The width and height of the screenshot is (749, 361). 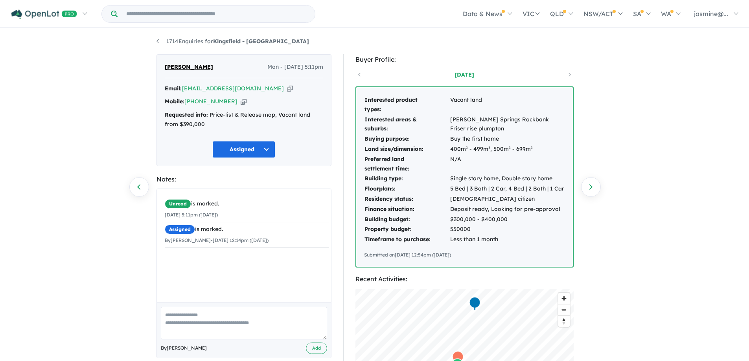 I want to click on div: Price-list & Release map, Vacant land from $390,000, so click(x=244, y=120).